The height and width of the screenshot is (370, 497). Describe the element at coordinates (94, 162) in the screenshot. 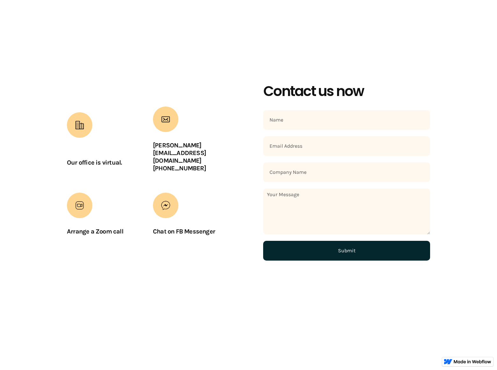

I see `a: Our office is virtual.` at that location.